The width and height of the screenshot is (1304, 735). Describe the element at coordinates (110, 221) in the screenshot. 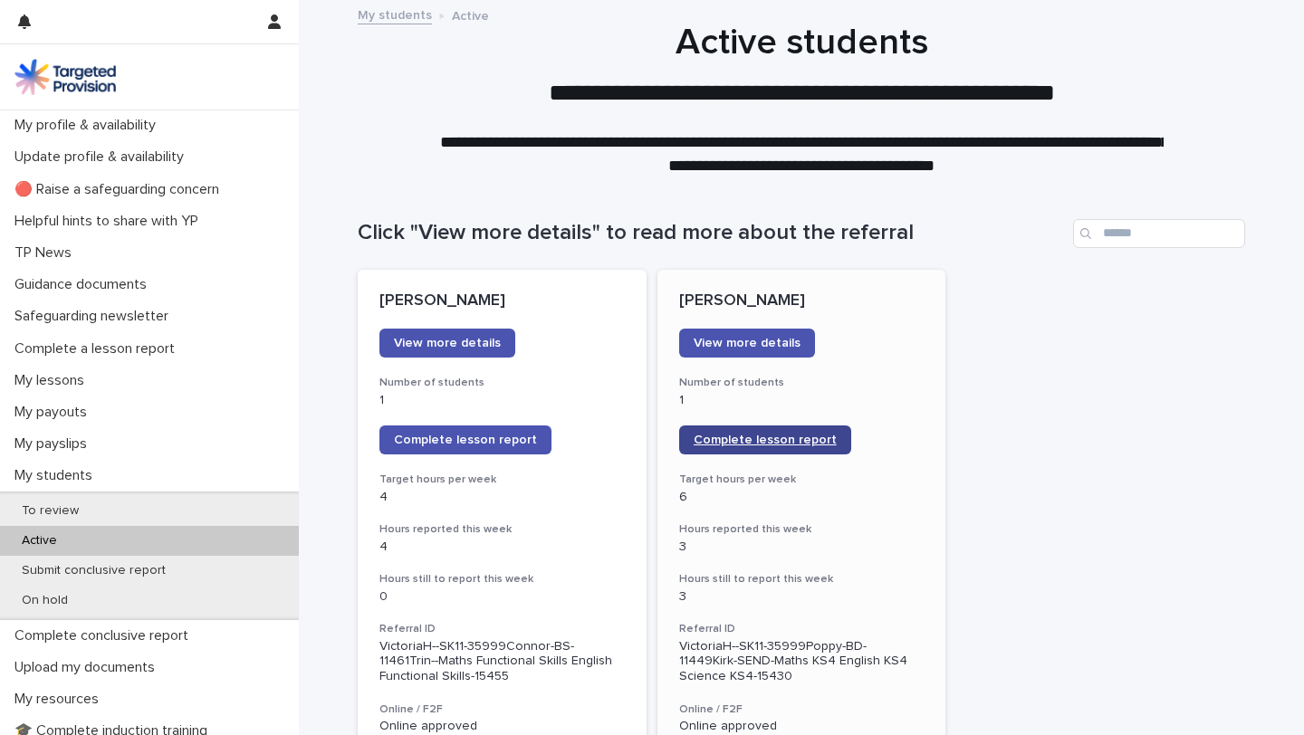

I see `p: Helpful hints to share with YP` at that location.